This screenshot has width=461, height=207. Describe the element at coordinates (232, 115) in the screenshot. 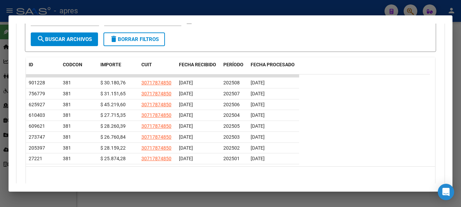

I see `span: 202504` at that location.